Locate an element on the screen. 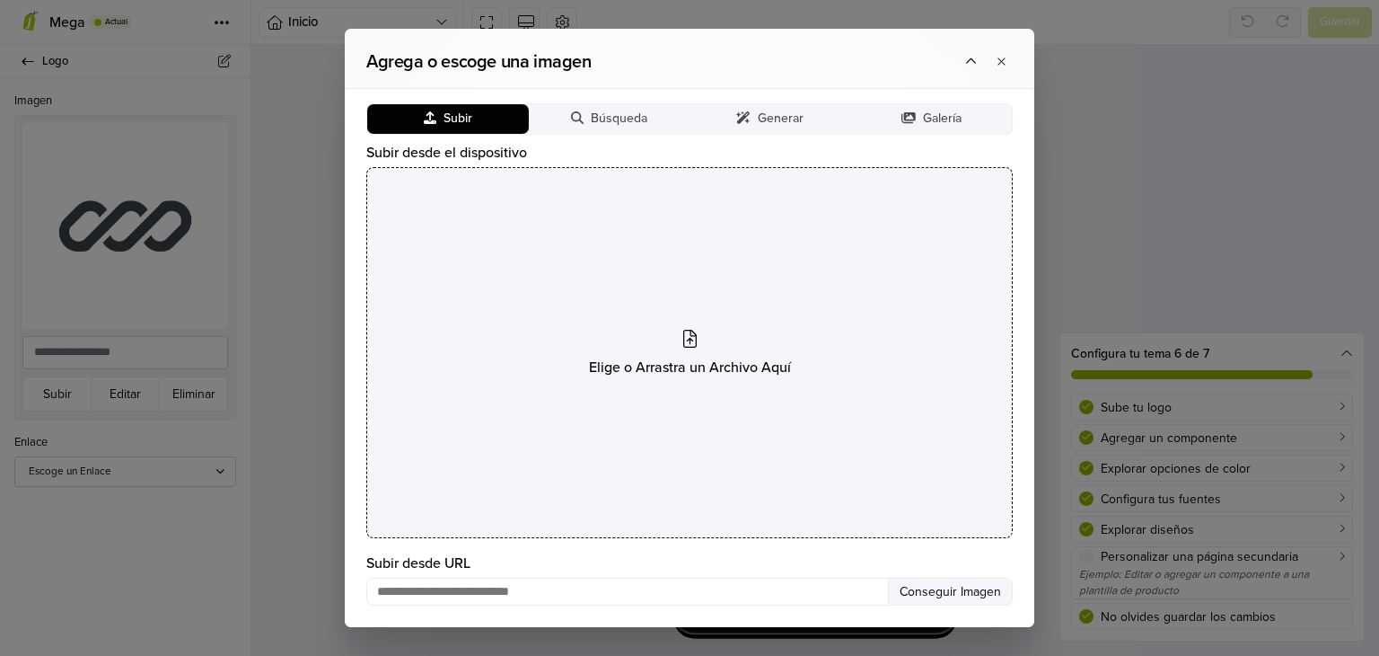  button: Cerrar is located at coordinates (351, 20).